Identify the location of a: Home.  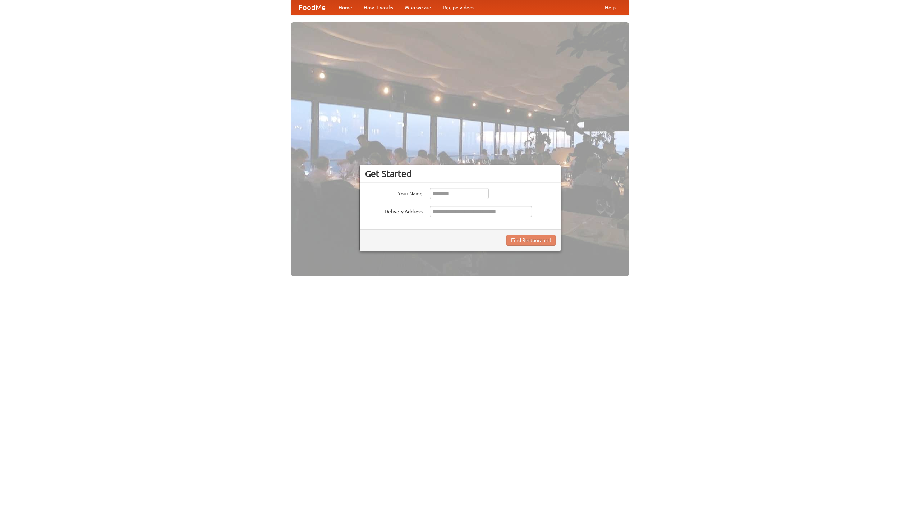
(345, 8).